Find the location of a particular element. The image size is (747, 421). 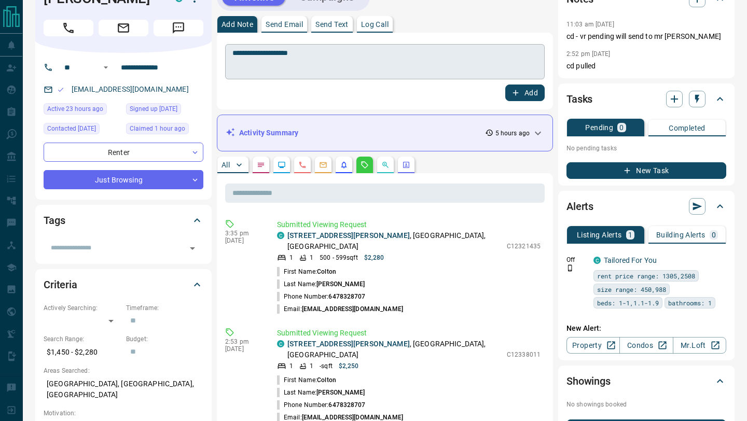

p: Activity Summary is located at coordinates (269, 133).